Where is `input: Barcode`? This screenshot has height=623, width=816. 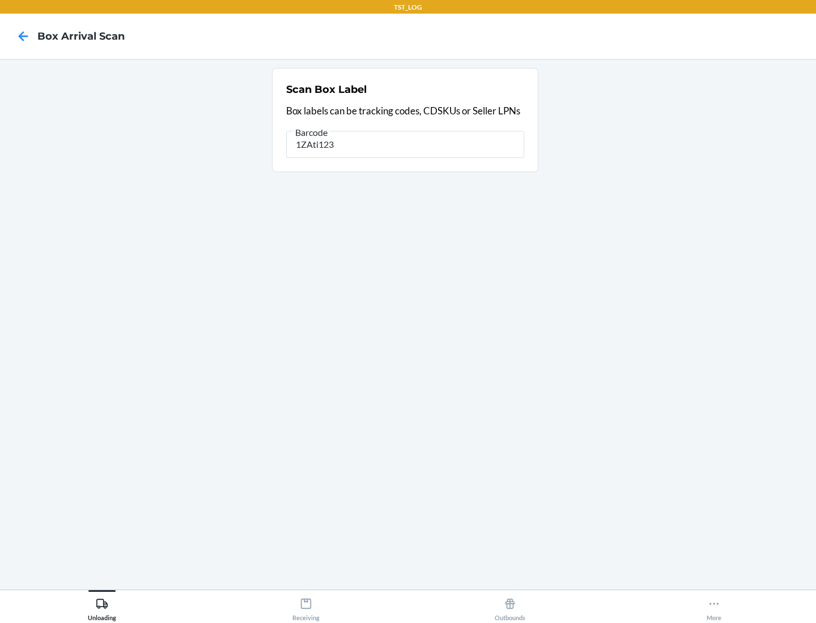 input: Barcode is located at coordinates (405, 144).